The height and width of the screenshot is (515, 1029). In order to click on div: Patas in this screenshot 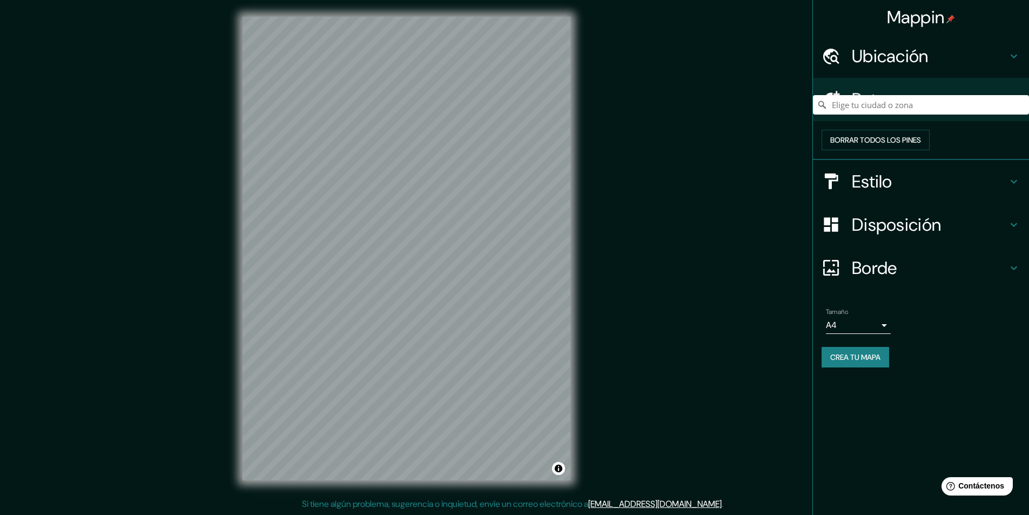, I will do `click(921, 99)`.